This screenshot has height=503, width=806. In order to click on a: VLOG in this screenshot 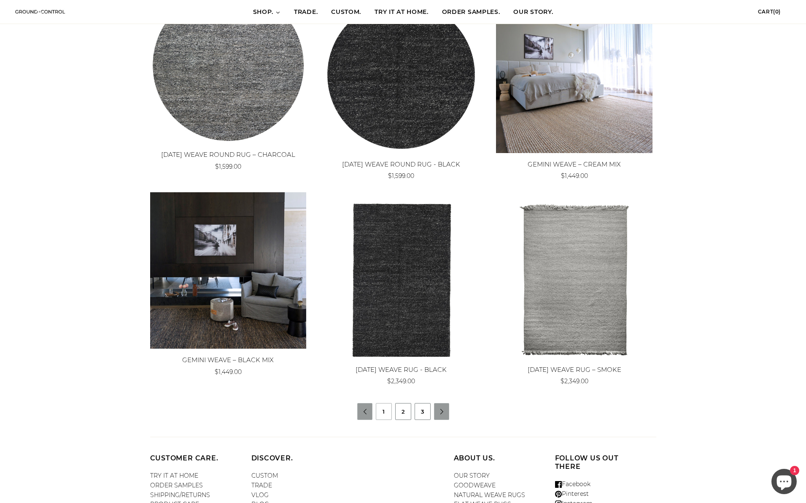, I will do `click(260, 495)`.